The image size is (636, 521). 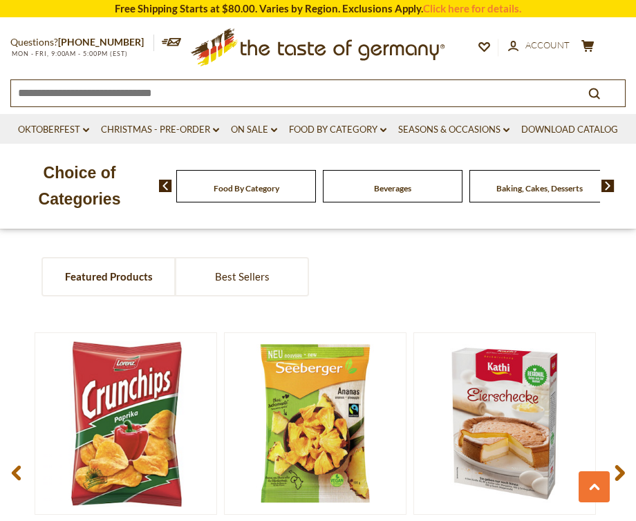 What do you see at coordinates (608, 186) in the screenshot?
I see `img: next arrow` at bounding box center [608, 186].